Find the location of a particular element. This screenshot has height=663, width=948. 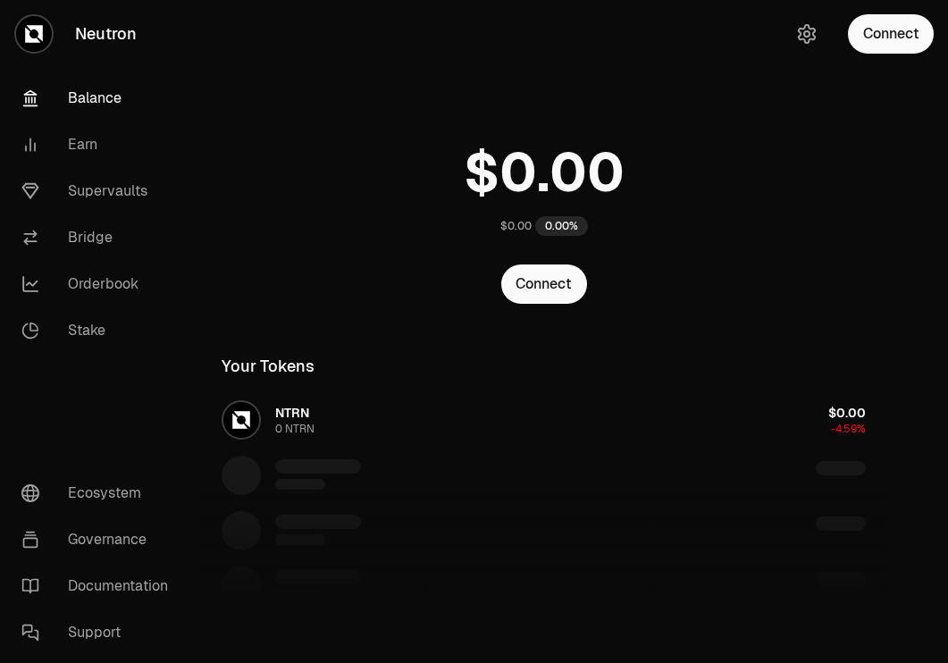

a: Earn is located at coordinates (100, 145).